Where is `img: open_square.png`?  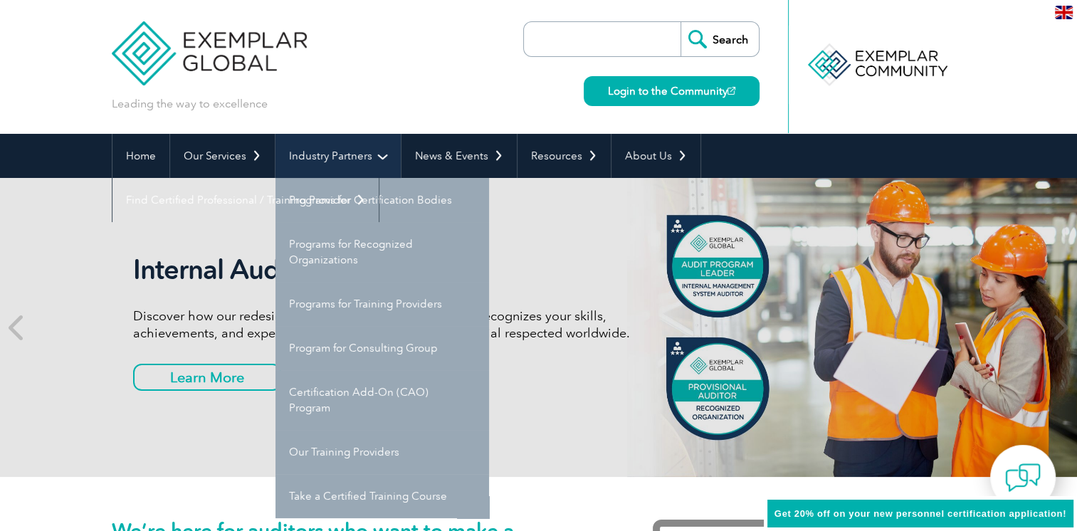
img: open_square.png is located at coordinates (731, 90).